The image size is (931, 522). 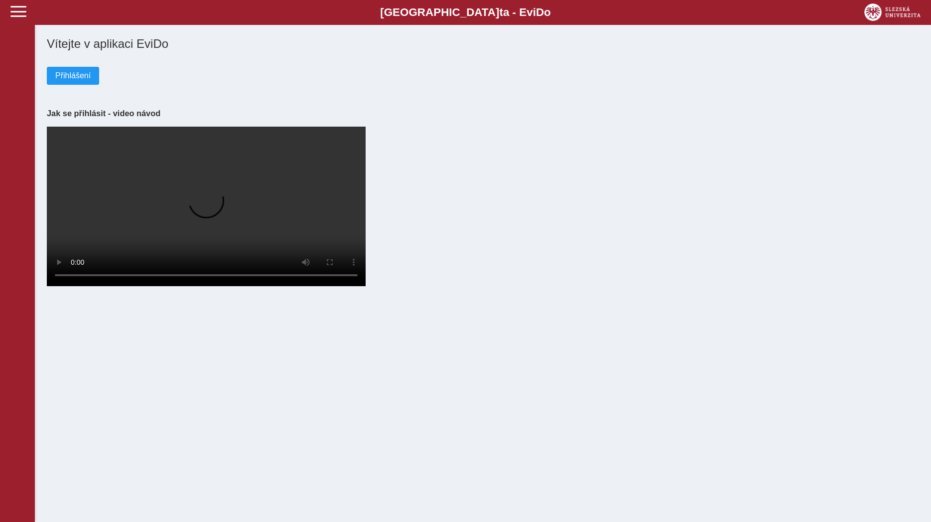 I want to click on img: logo_web_su.png, so click(x=892, y=12).